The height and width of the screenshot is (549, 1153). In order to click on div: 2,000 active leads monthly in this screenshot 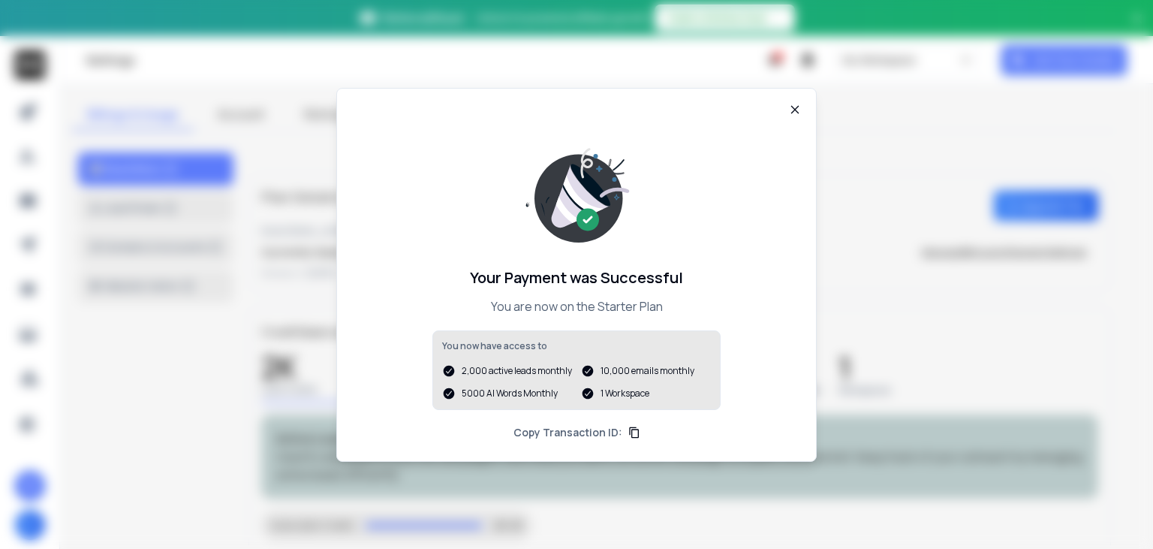, I will do `click(507, 371)`.